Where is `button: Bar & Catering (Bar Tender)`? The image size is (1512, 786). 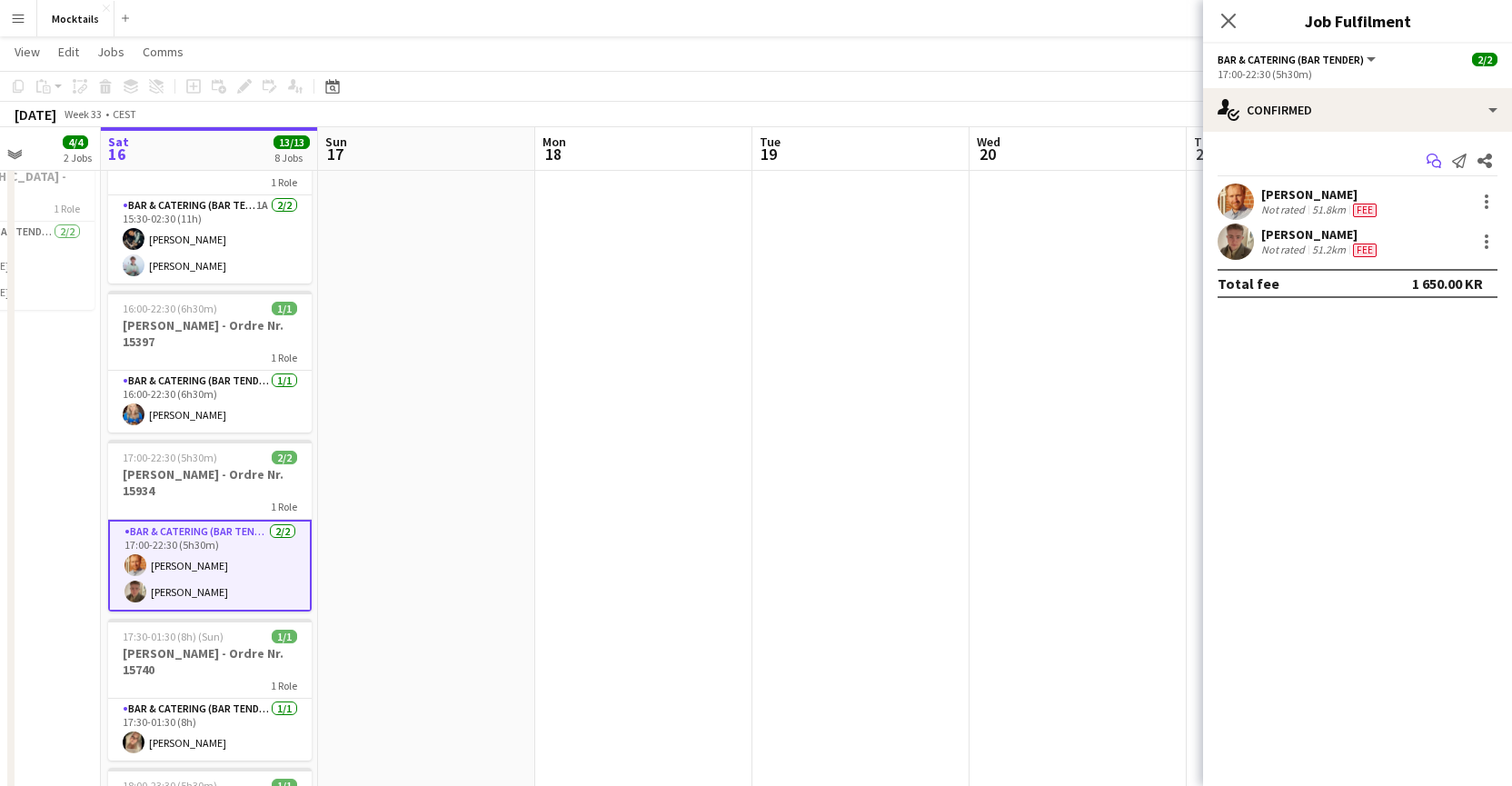 button: Bar & Catering (Bar Tender) is located at coordinates (1297, 59).